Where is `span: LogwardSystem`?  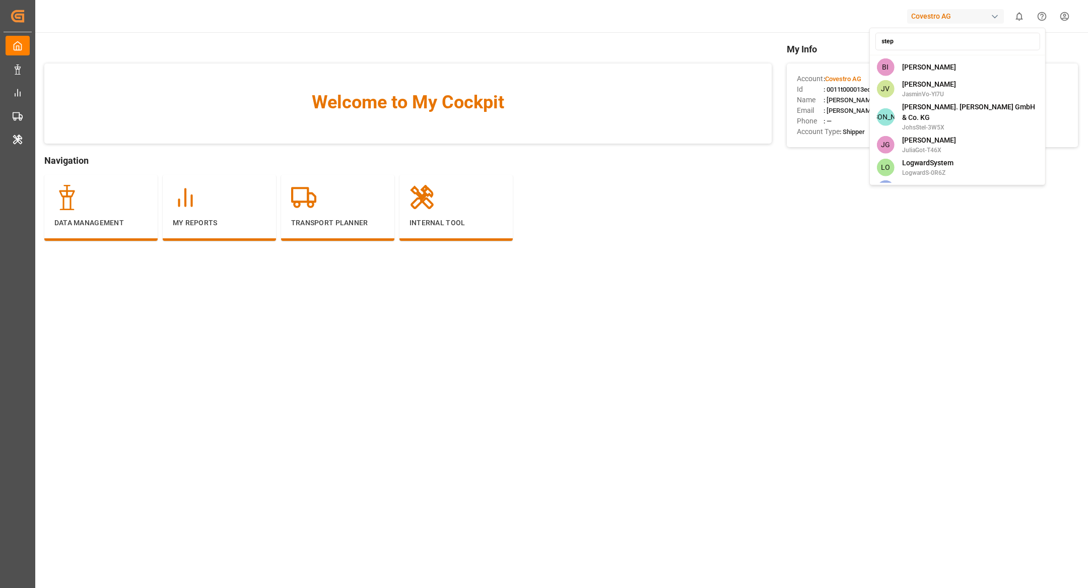
span: LogwardSystem is located at coordinates (928, 163).